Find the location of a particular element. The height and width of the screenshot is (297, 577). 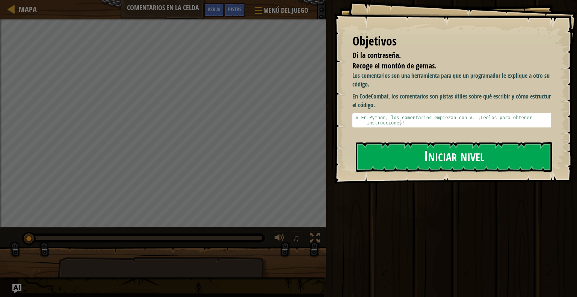

button: Ajustar el volúmen is located at coordinates (280, 239).